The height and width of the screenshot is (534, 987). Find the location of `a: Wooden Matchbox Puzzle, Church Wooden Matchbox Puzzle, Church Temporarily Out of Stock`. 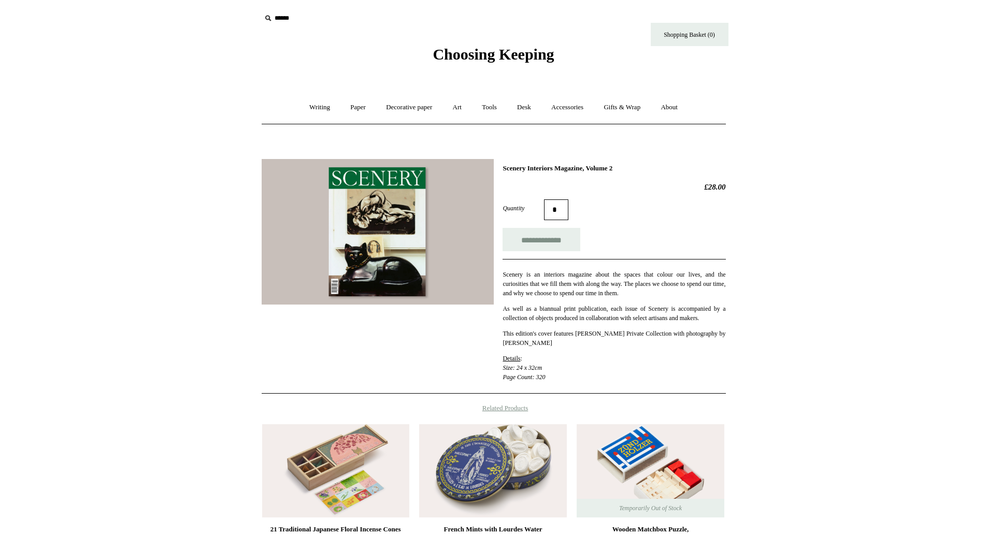

a: Wooden Matchbox Puzzle, Church Wooden Matchbox Puzzle, Church Temporarily Out of Stock is located at coordinates (650, 471).